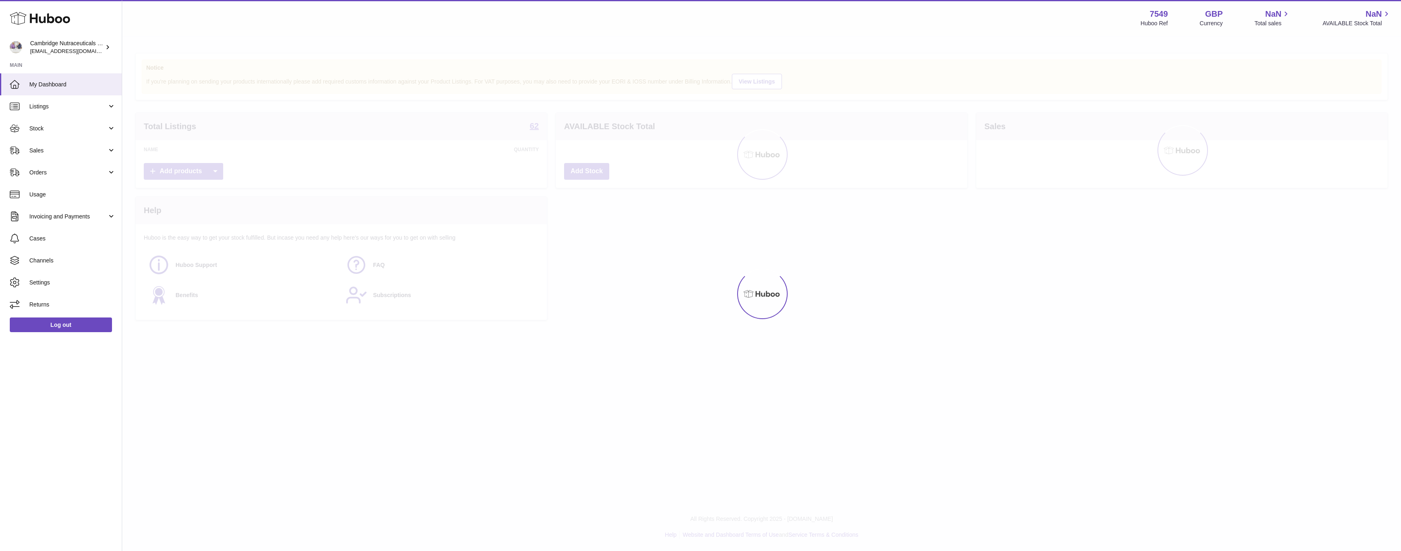  What do you see at coordinates (72, 238) in the screenshot?
I see `span: Cases` at bounding box center [72, 238].